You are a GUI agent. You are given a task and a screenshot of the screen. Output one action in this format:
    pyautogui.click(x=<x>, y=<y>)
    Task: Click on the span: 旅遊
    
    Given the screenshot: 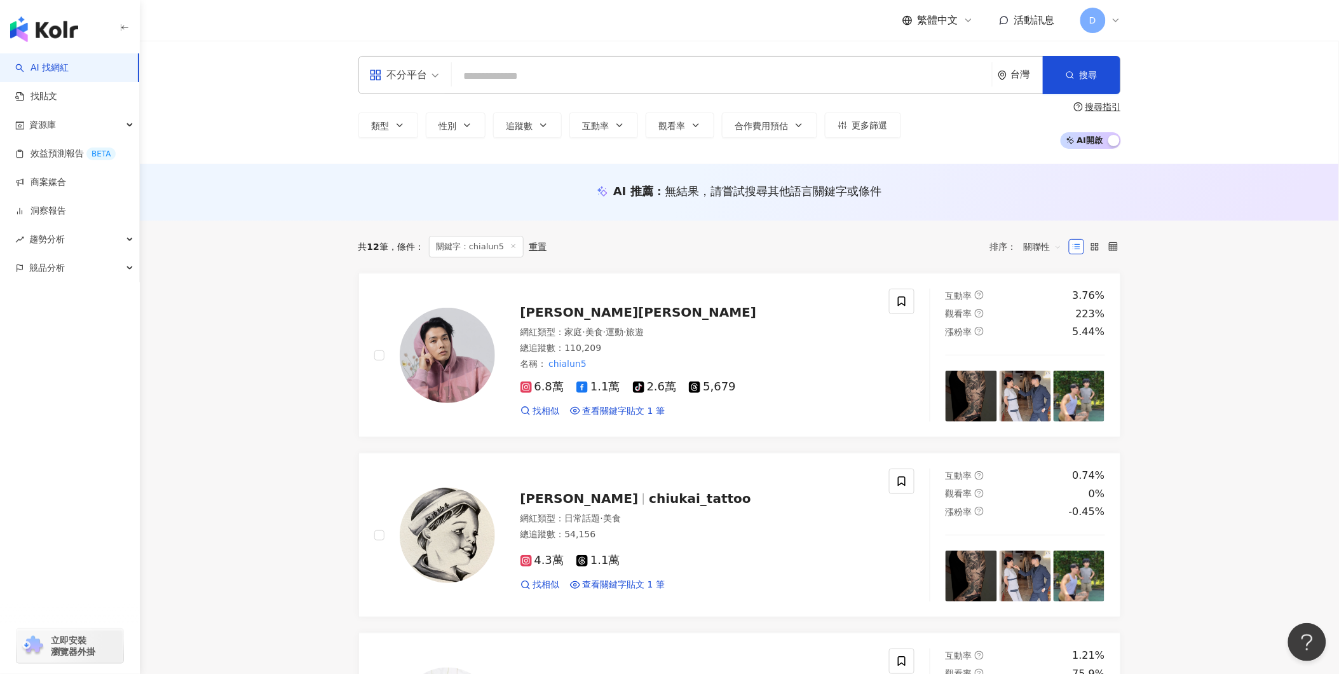 What is the action you would take?
    pyautogui.click(x=636, y=332)
    